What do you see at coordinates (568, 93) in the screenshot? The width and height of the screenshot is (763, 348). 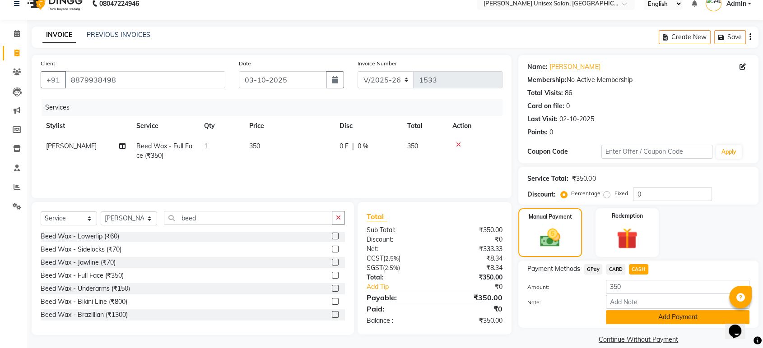 I see `div: 86` at bounding box center [568, 93].